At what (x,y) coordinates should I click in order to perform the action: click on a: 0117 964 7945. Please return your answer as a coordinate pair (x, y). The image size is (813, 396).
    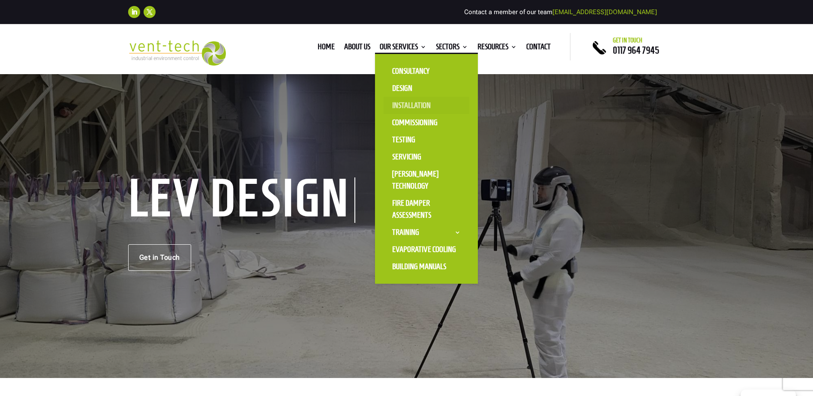
    Looking at the image, I should click on (636, 50).